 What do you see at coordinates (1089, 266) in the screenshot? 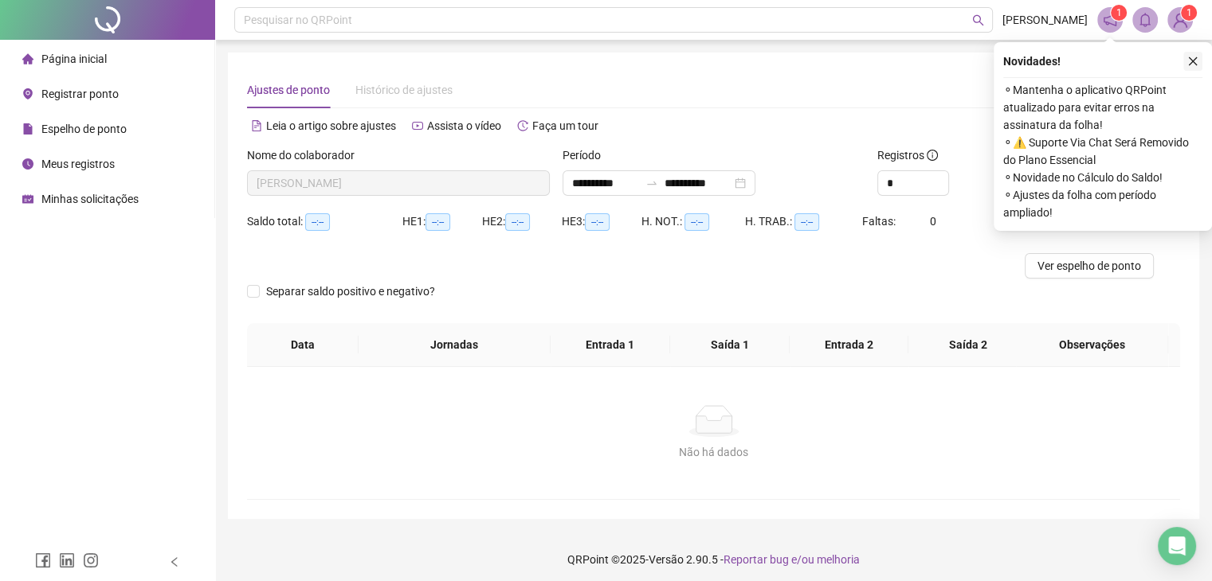
I see `span: Ver espelho de ponto` at bounding box center [1089, 266].